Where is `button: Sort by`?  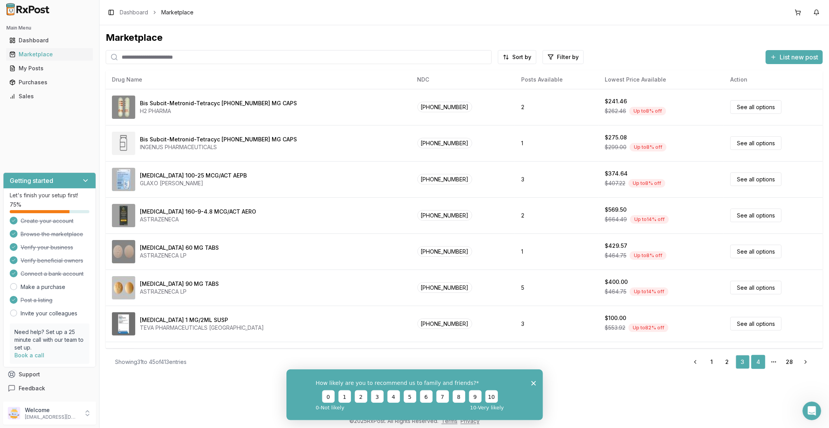 button: Sort by is located at coordinates (517, 57).